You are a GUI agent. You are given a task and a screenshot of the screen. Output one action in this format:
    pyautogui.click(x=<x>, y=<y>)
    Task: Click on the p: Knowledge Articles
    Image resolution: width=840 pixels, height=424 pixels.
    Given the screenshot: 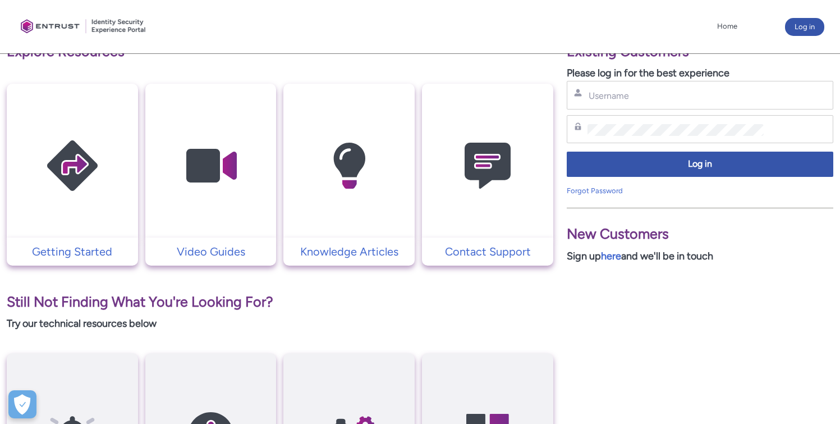 What is the action you would take?
    pyautogui.click(x=349, y=252)
    